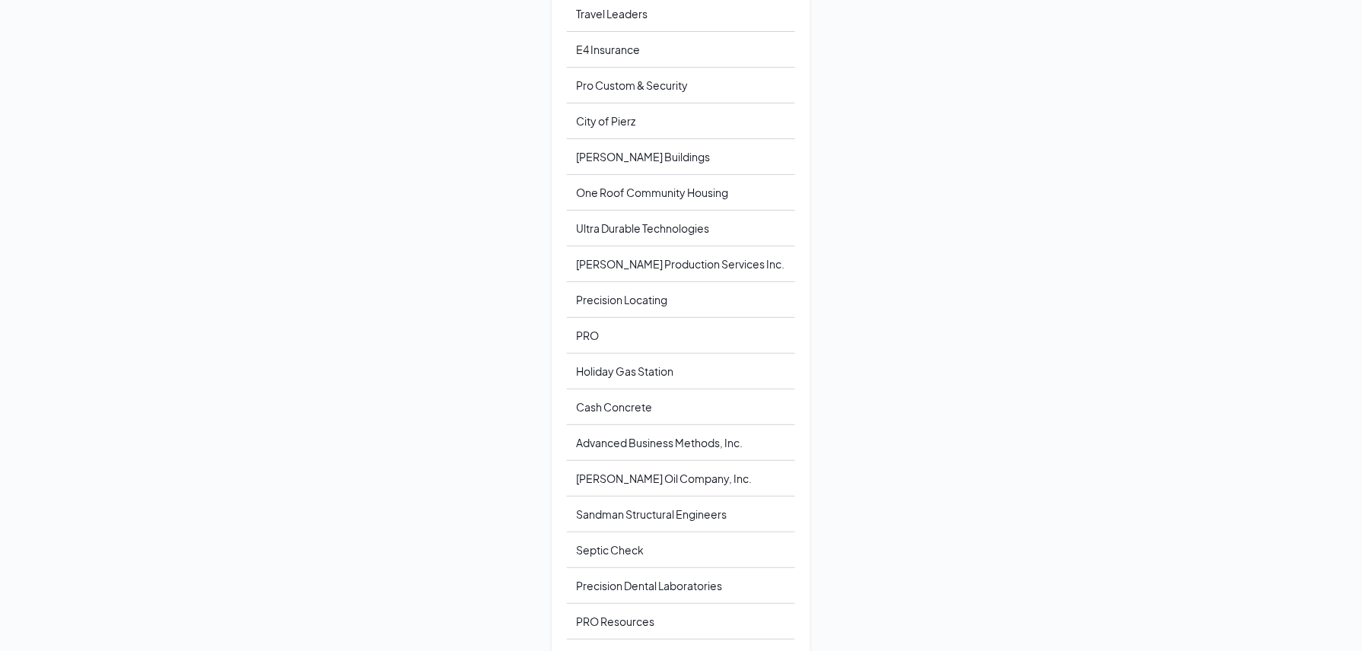  What do you see at coordinates (681, 622) in the screenshot?
I see `div: PRO Resources` at bounding box center [681, 622].